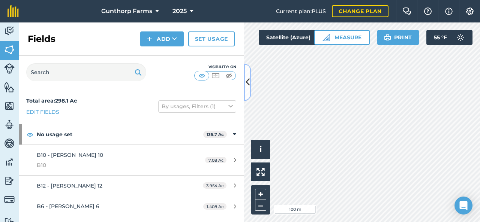 This screenshot has width=480, height=222. Describe the element at coordinates (261, 172) in the screenshot. I see `img: Four arrows, one pointing top left, one top right, one bottom right and the last bottom left` at that location.